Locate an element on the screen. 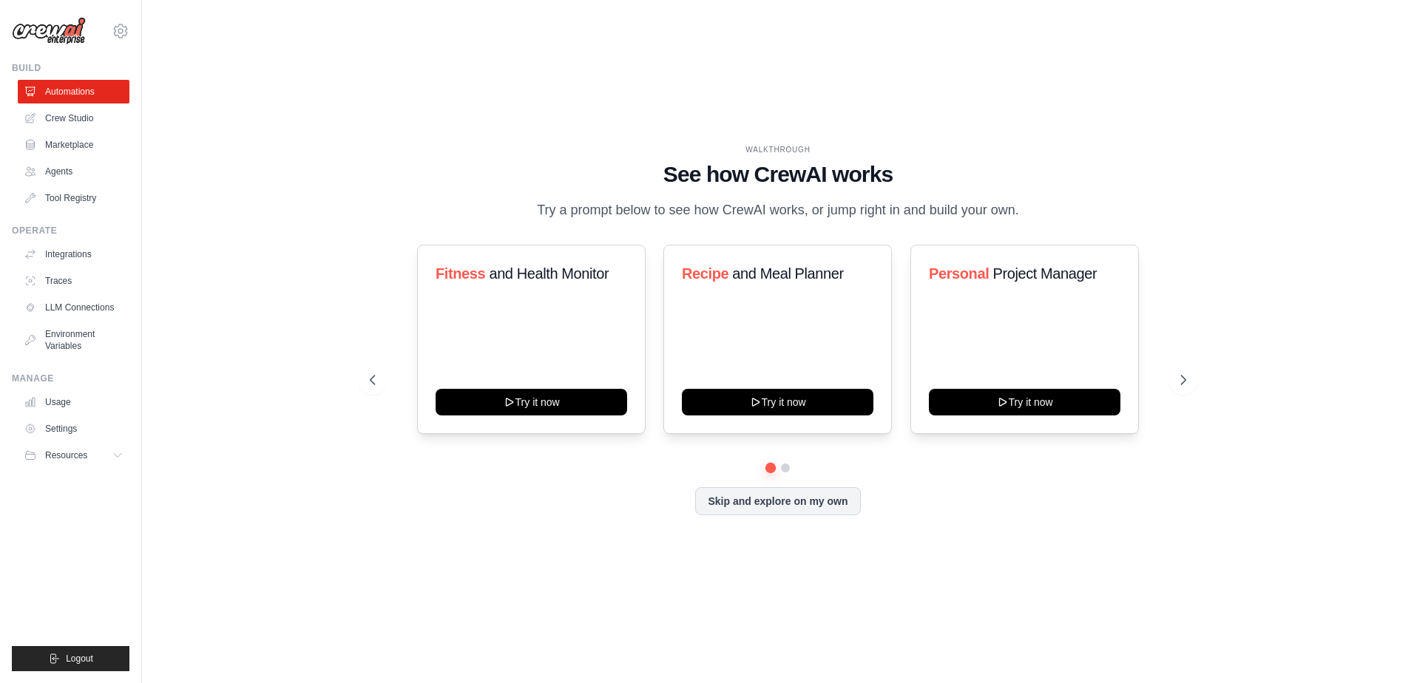 The width and height of the screenshot is (1414, 683). span: Fitness is located at coordinates (460, 274).